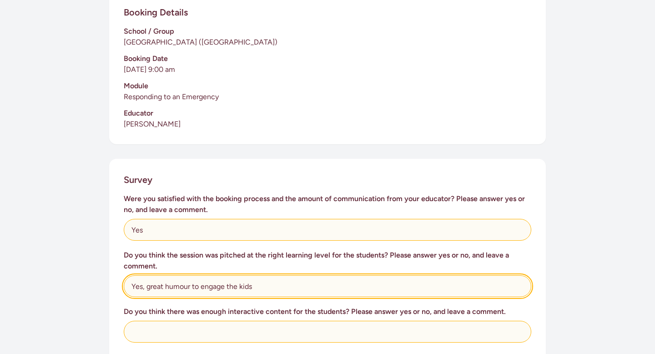 The height and width of the screenshot is (354, 655). Describe the element at coordinates (327, 261) in the screenshot. I see `h3: Do you think the session was pitched at the right learning level for the students? Please answer ...` at that location.